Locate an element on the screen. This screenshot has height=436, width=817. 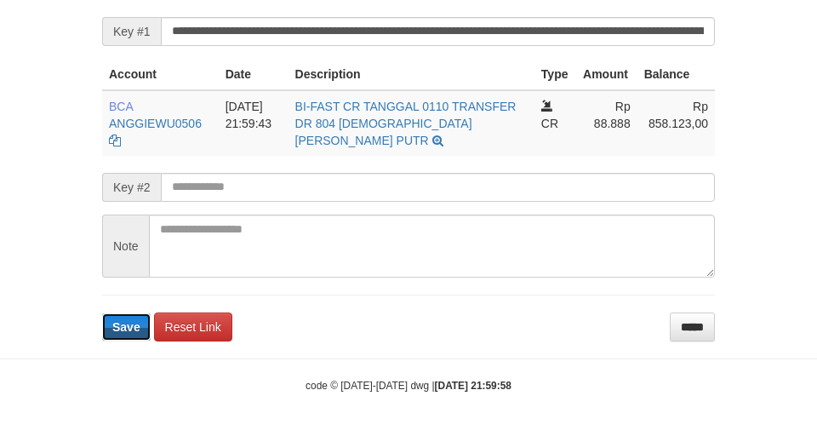
span: Save is located at coordinates (126, 327).